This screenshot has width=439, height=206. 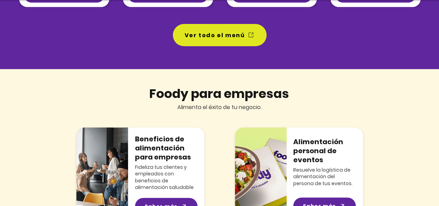 I want to click on span: Ver todo el menú, so click(x=215, y=35).